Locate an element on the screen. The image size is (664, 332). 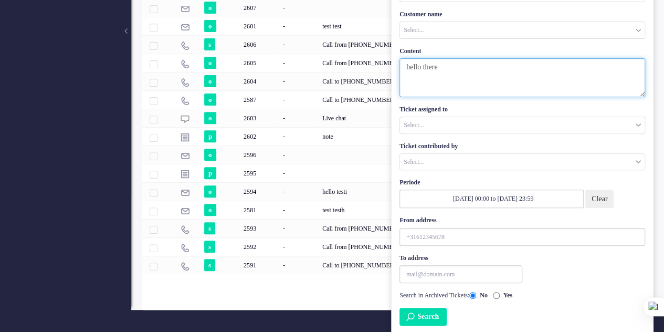
img: ic_chat_grey.svg is located at coordinates (185, 119).